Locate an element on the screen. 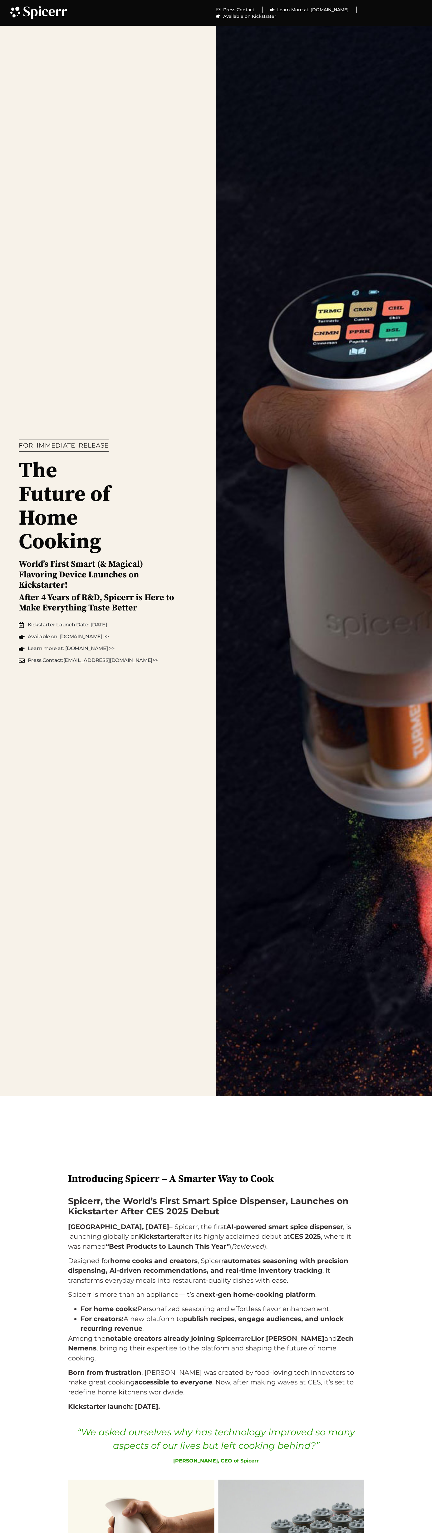 The image size is (432, 1533). strong: For creators: is located at coordinates (102, 1319).